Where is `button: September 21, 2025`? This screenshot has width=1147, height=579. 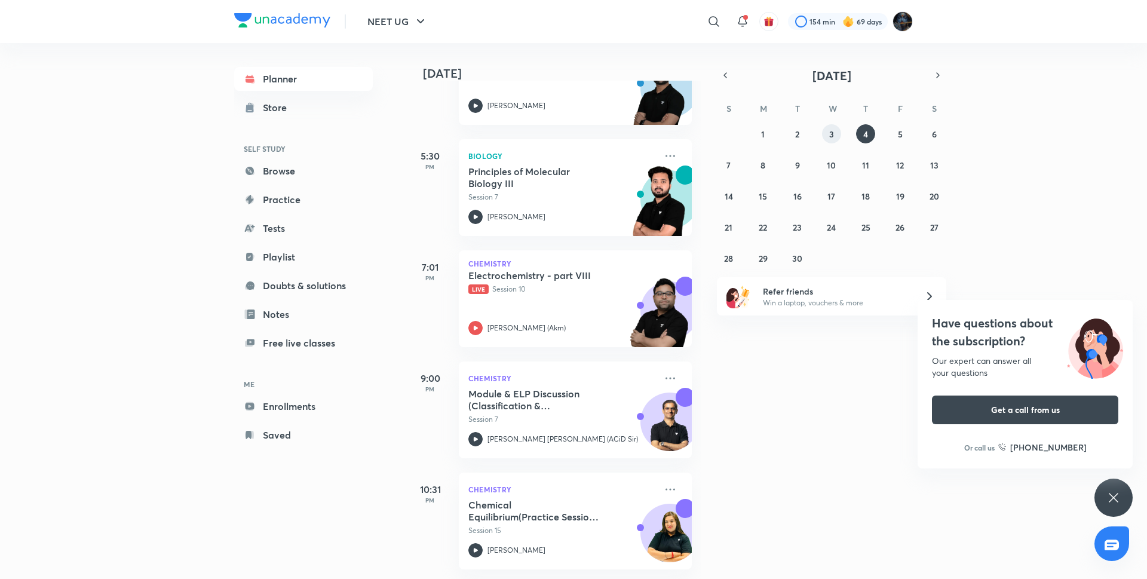
button: September 21, 2025 is located at coordinates (729, 227).